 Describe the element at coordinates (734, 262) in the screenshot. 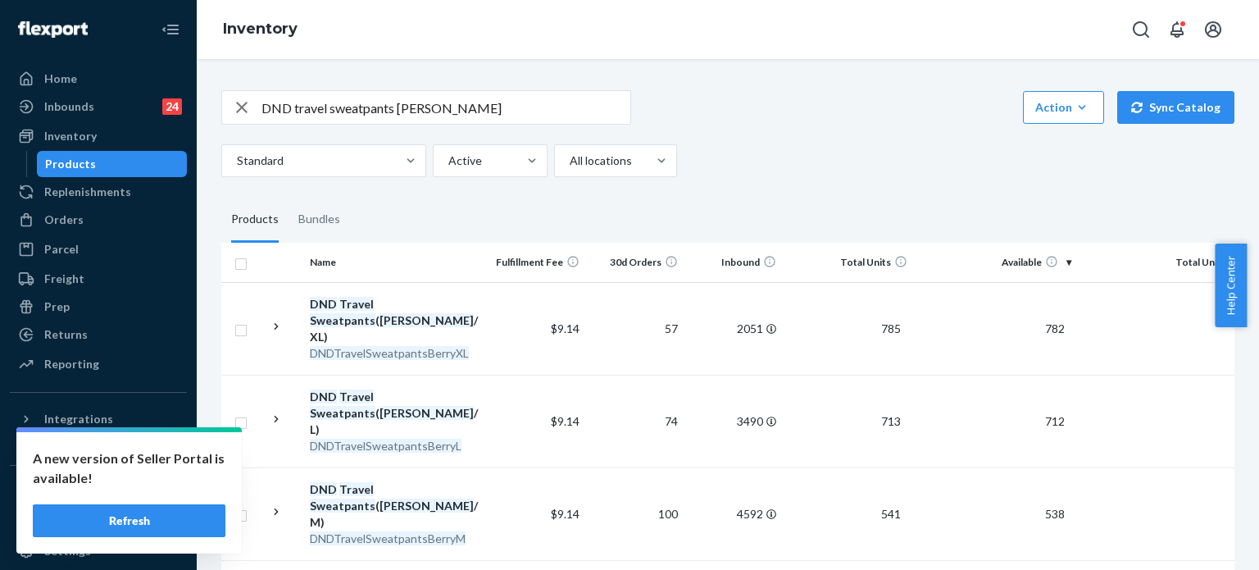

I see `th: Inbound` at that location.